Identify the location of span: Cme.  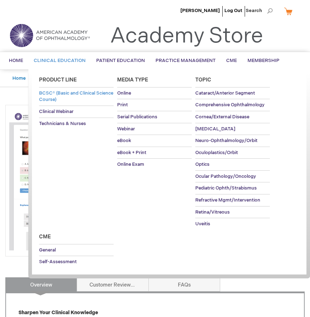
(45, 237).